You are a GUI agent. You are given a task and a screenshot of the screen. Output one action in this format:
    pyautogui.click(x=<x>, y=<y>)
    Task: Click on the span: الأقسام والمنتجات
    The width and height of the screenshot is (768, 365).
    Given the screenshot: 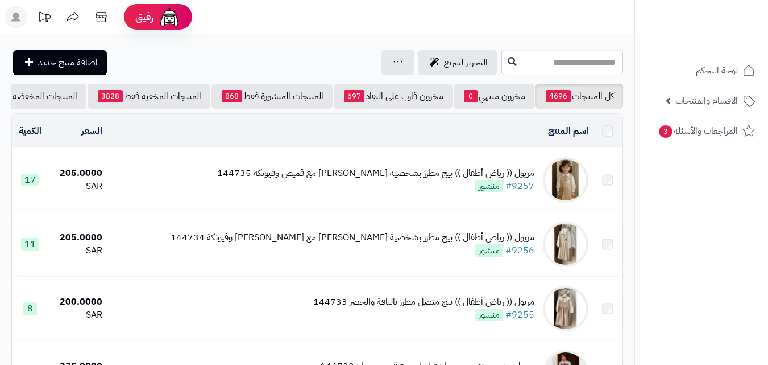 What is the action you would take?
    pyautogui.click(x=707, y=101)
    